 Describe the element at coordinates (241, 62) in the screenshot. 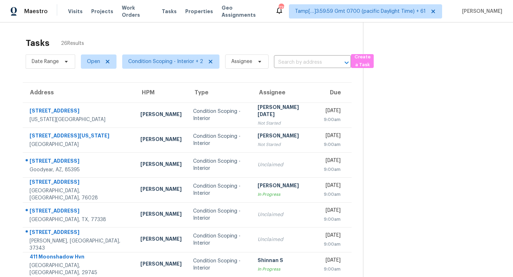

I see `span: Assignee` at that location.